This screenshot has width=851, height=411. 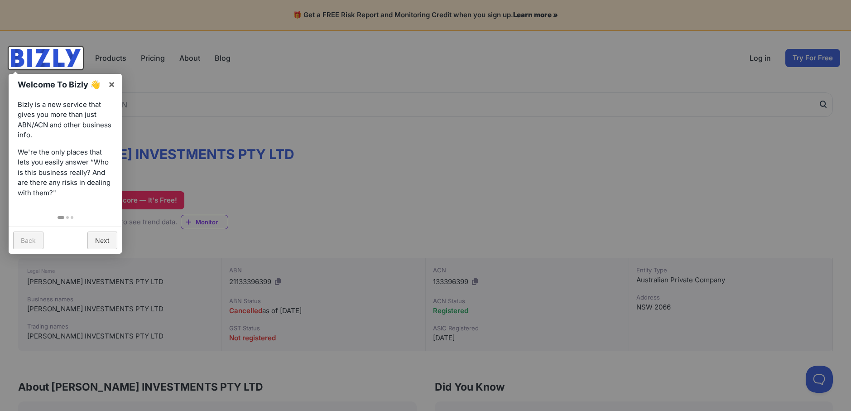 What do you see at coordinates (102, 240) in the screenshot?
I see `a: Next` at bounding box center [102, 240].